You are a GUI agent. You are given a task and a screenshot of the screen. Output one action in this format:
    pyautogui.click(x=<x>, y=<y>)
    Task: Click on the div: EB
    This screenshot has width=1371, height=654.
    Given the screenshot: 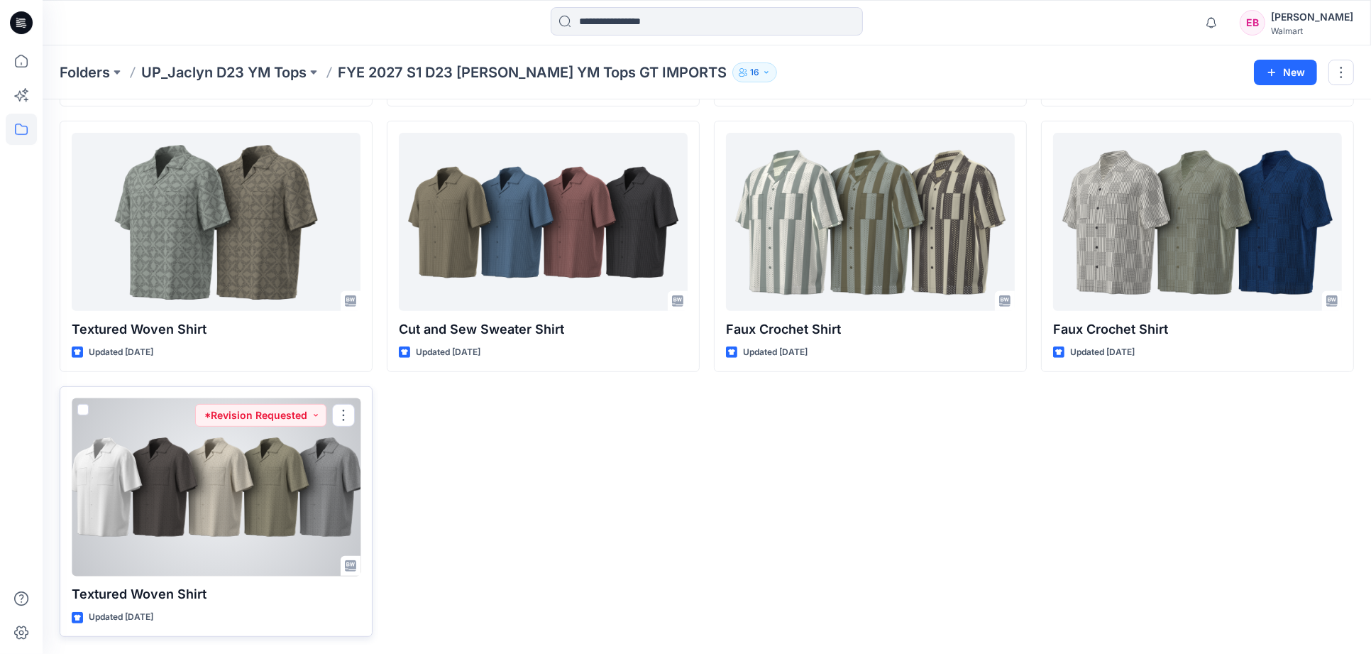 What is the action you would take?
    pyautogui.click(x=1253, y=23)
    